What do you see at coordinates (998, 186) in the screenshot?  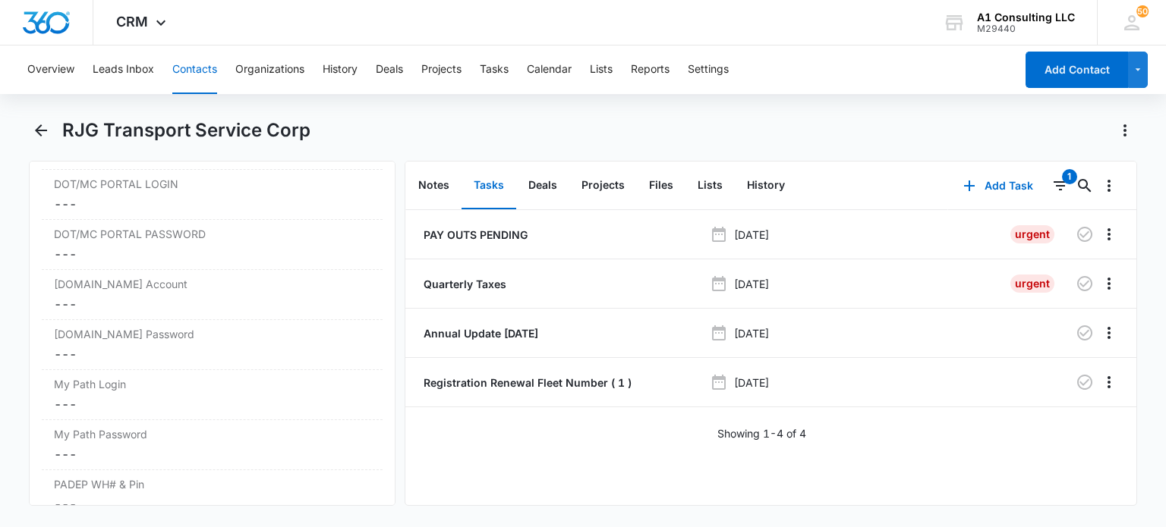 I see `button: Add Task` at bounding box center [998, 186].